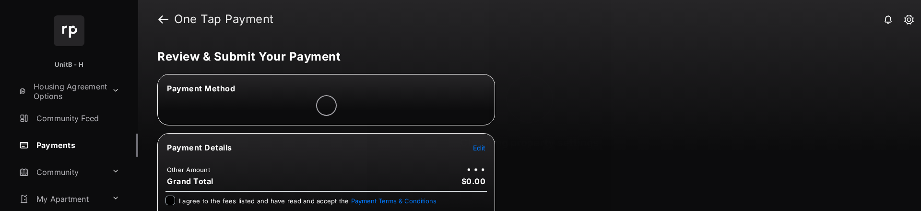 Image resolution: width=921 pixels, height=211 pixels. What do you see at coordinates (61, 91) in the screenshot?
I see `a: Housing Agreement Options` at bounding box center [61, 91].